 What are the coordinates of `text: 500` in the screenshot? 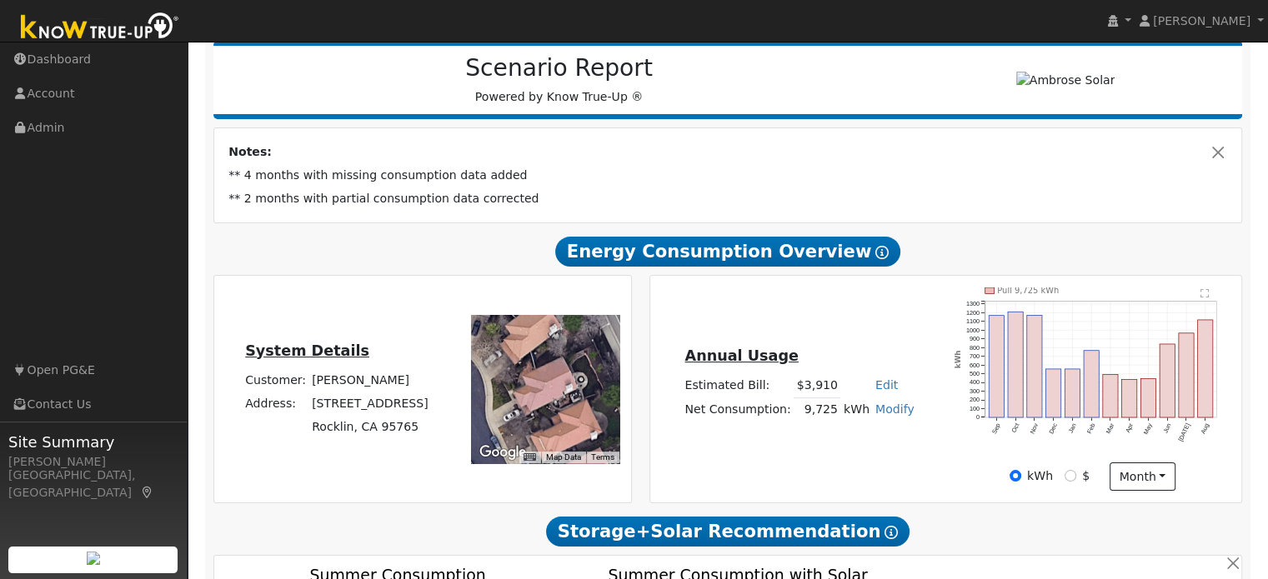 It's located at (974, 373).